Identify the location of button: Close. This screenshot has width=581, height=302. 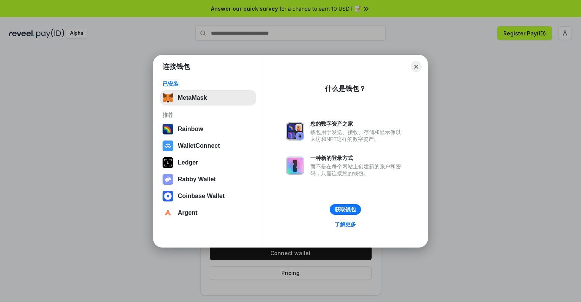
(416, 67).